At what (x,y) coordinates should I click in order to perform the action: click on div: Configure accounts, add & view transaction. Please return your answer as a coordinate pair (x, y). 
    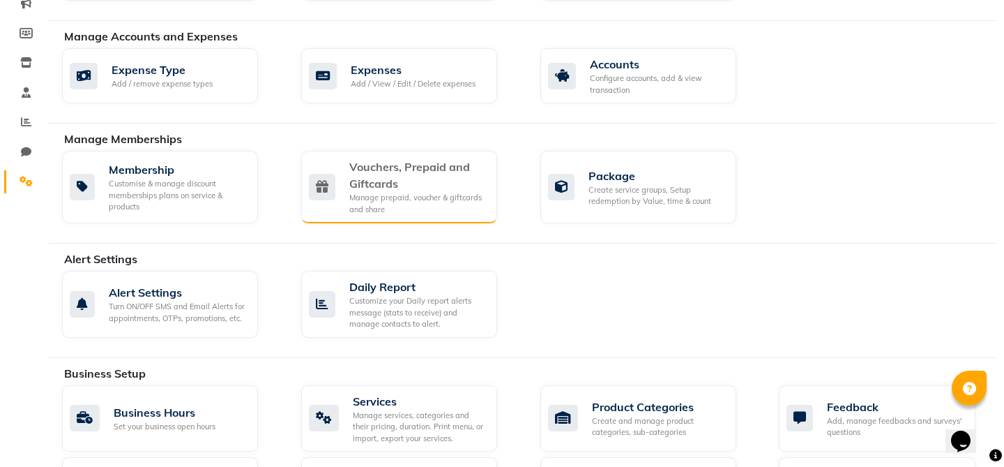
    Looking at the image, I should click on (658, 84).